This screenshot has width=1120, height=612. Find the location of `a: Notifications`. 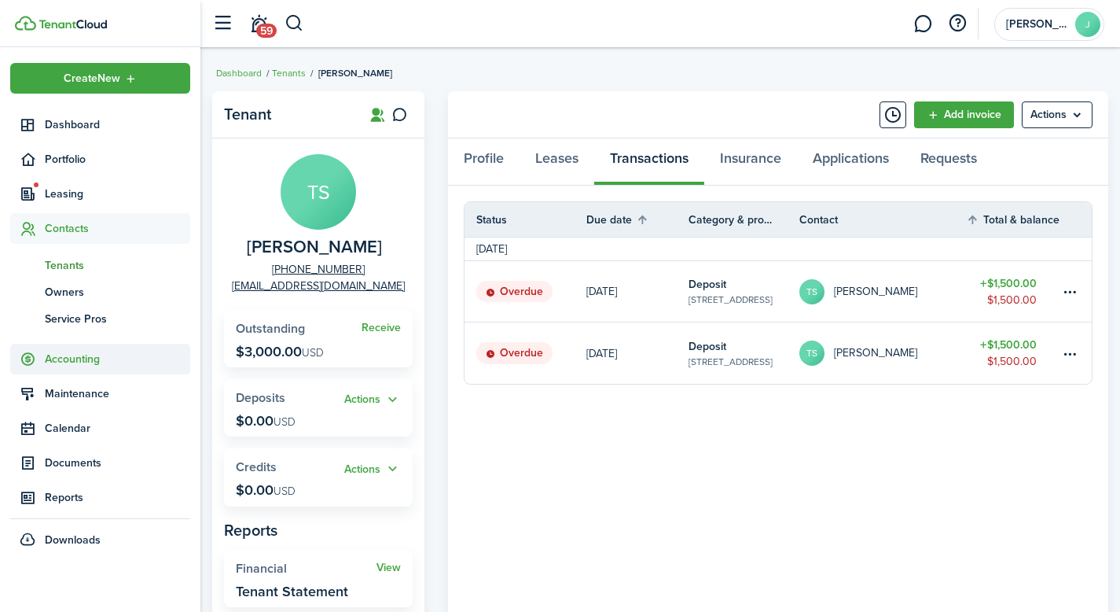

a: Notifications is located at coordinates (259, 24).